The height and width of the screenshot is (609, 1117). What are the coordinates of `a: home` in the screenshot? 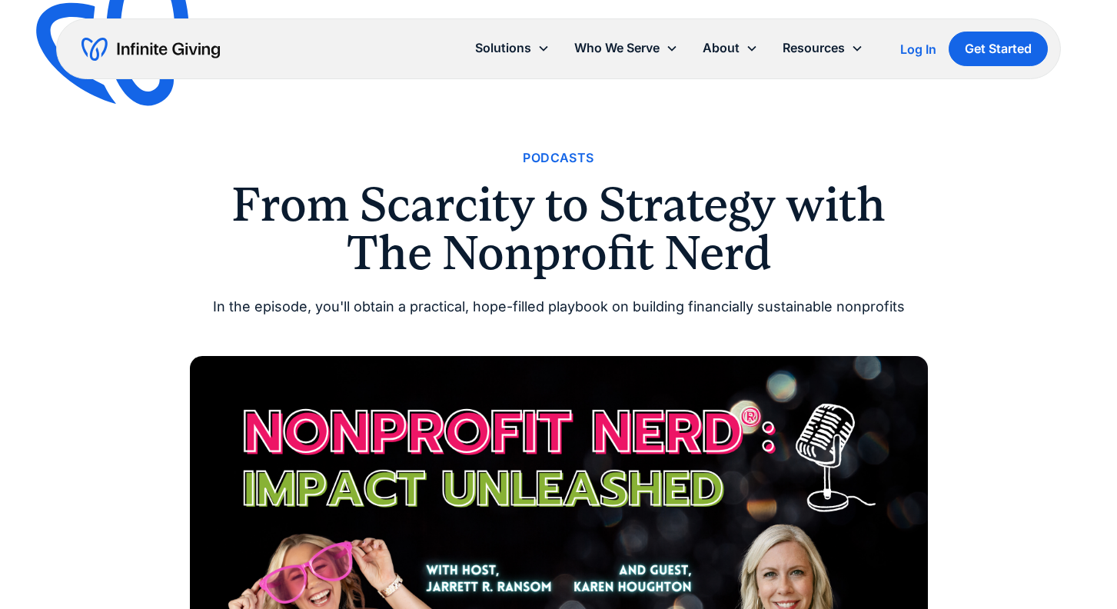 It's located at (151, 49).